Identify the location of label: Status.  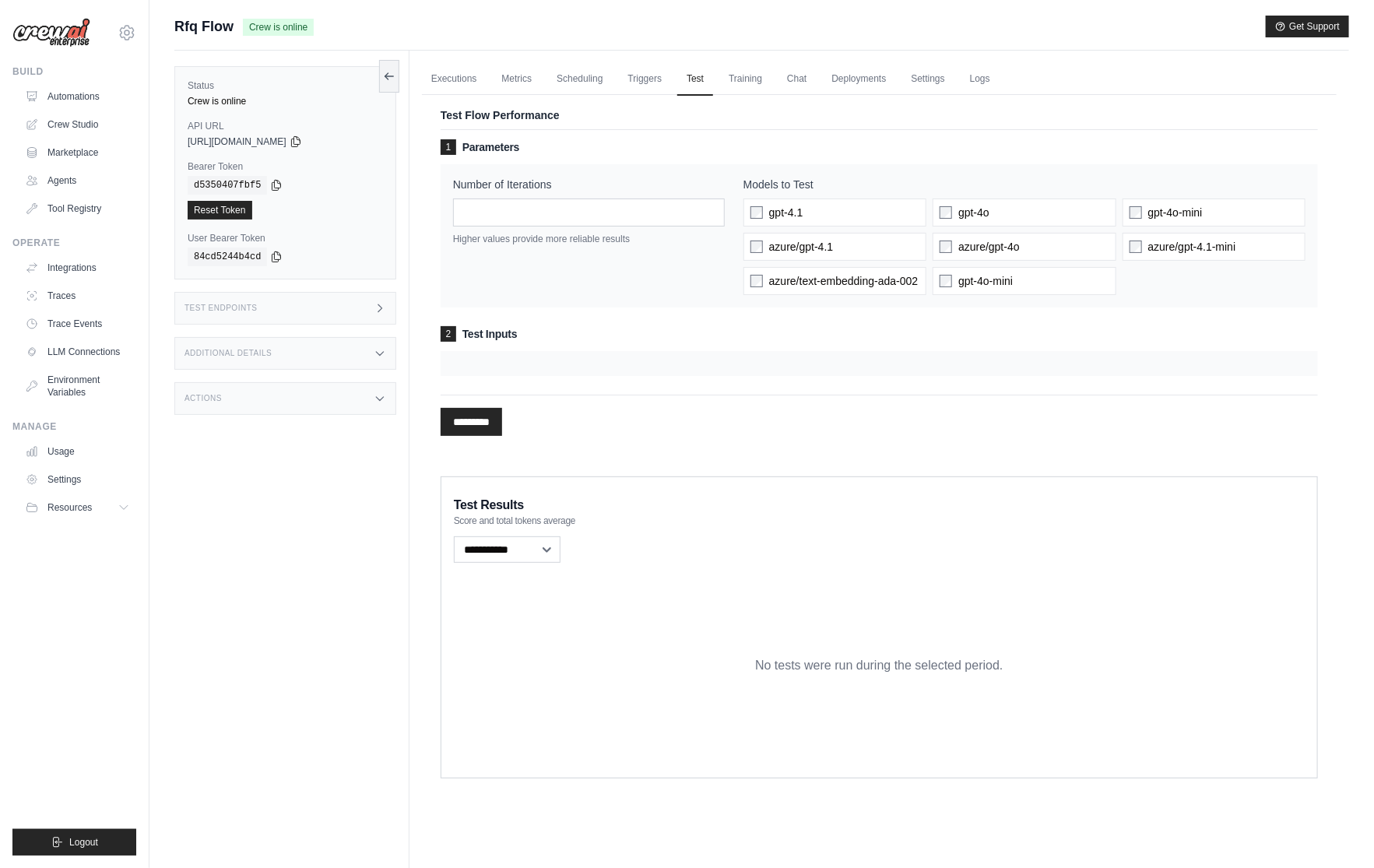
(285, 86).